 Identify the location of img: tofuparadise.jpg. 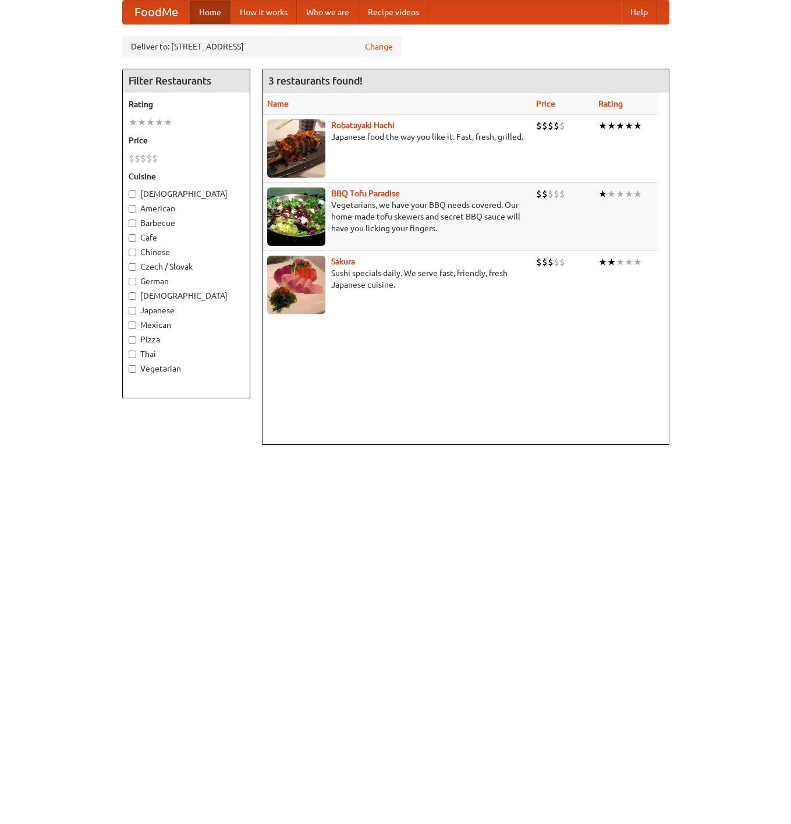
(296, 217).